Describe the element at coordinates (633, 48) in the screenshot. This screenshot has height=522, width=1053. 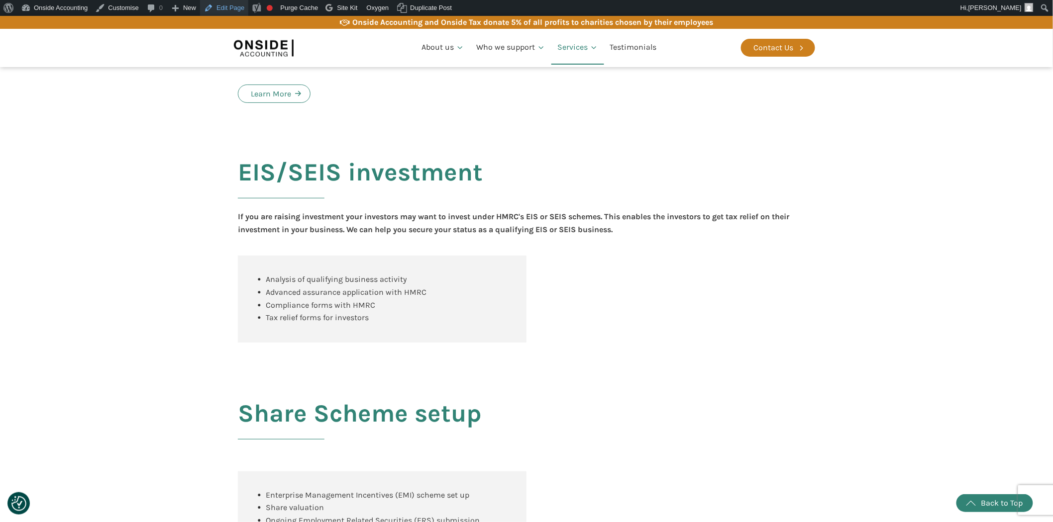
I see `a: Testimonials` at that location.